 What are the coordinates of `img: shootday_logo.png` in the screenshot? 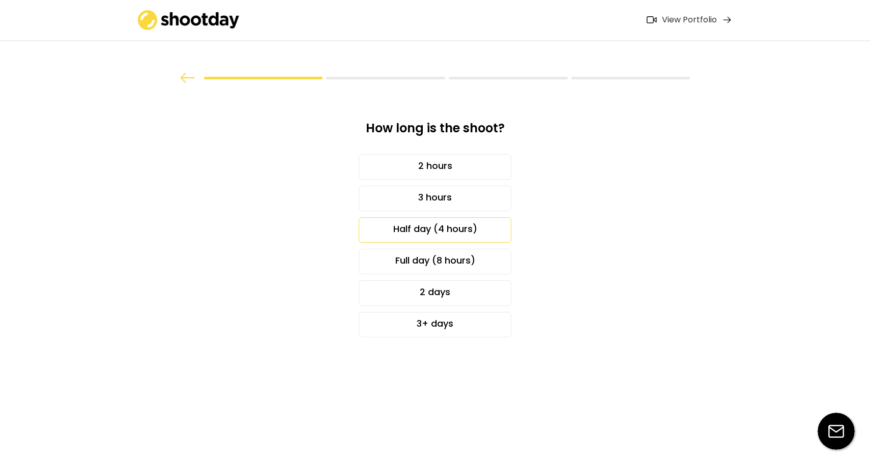 It's located at (189, 20).